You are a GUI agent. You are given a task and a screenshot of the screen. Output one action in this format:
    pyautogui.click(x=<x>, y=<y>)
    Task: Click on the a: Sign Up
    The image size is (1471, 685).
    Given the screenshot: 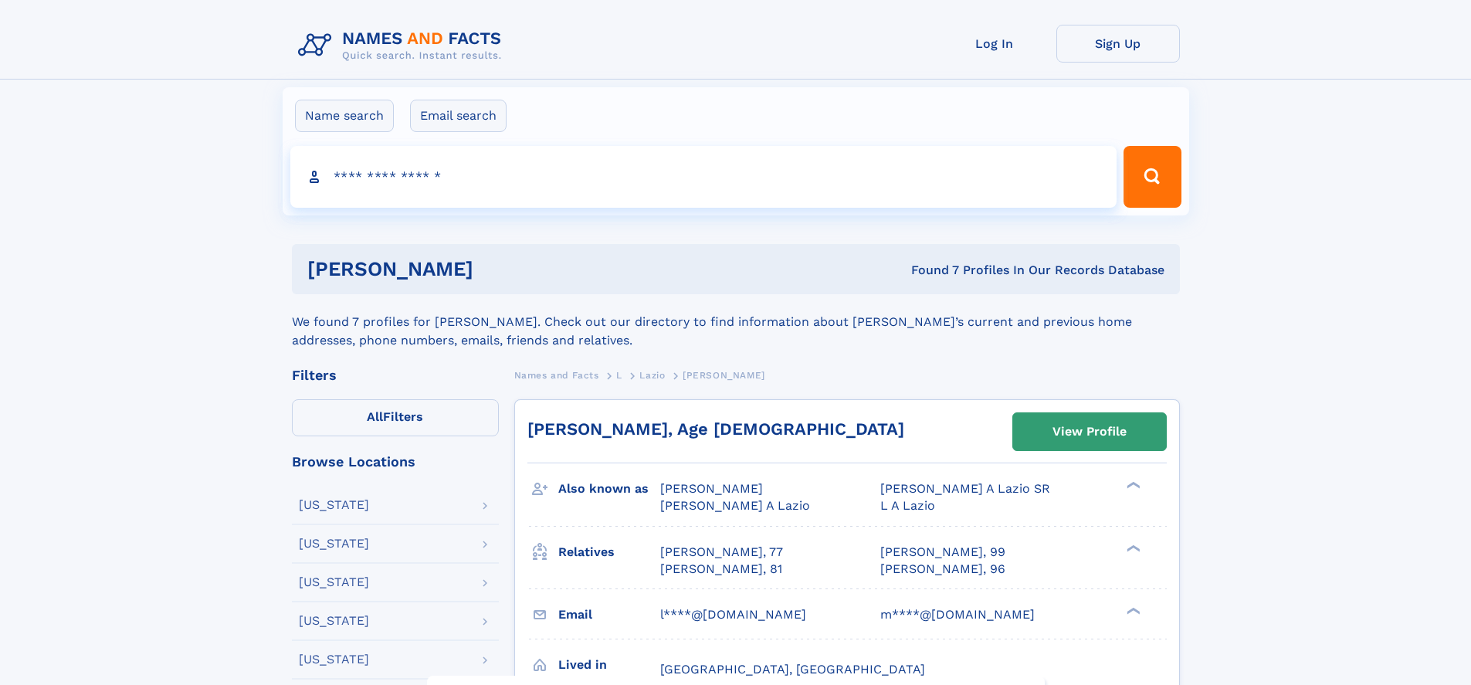 What is the action you would take?
    pyautogui.click(x=1118, y=43)
    